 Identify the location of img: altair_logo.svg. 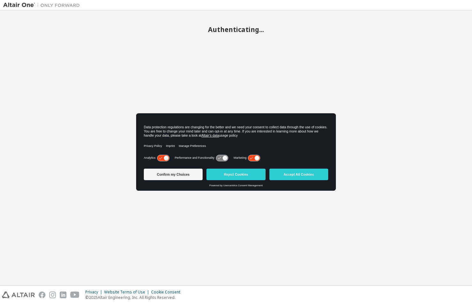
(18, 294).